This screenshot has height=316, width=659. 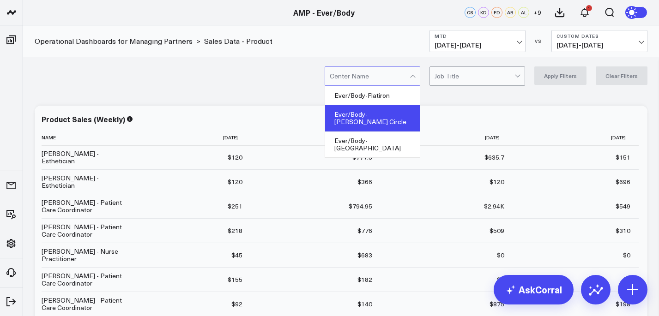 What do you see at coordinates (494, 206) in the screenshot?
I see `div: $2.94K` at bounding box center [494, 206].